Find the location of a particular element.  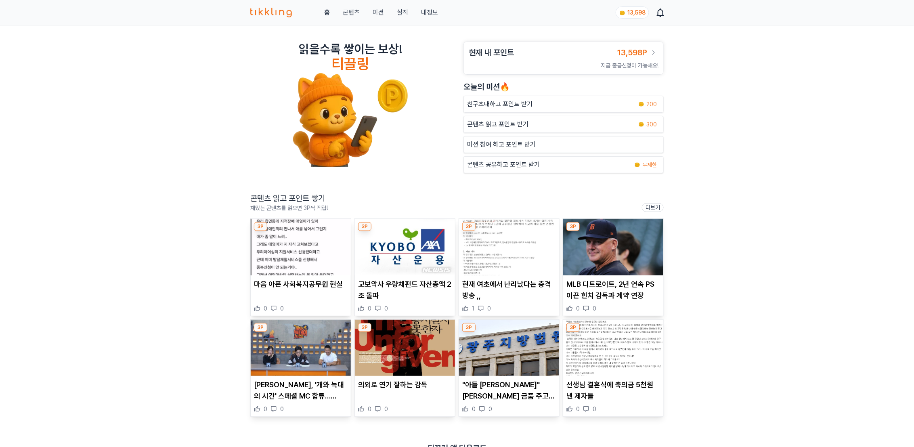

img: 마음 아픈 사회복지공무원 현실 is located at coordinates (301, 247).